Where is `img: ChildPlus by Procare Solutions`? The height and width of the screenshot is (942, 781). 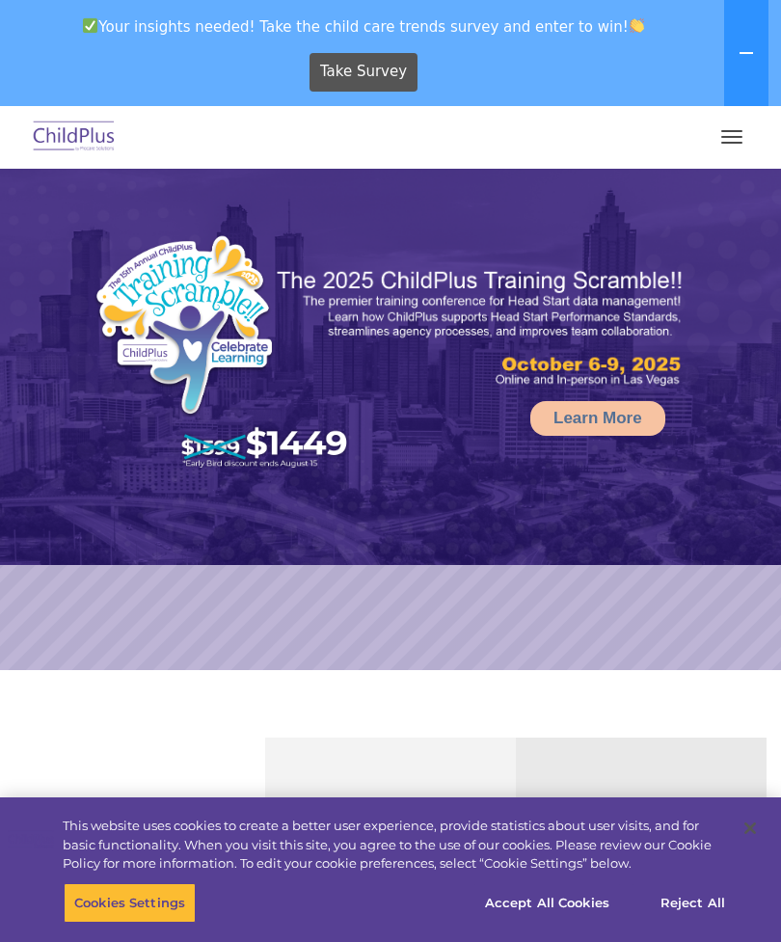
img: ChildPlus by Procare Solutions is located at coordinates (74, 137).